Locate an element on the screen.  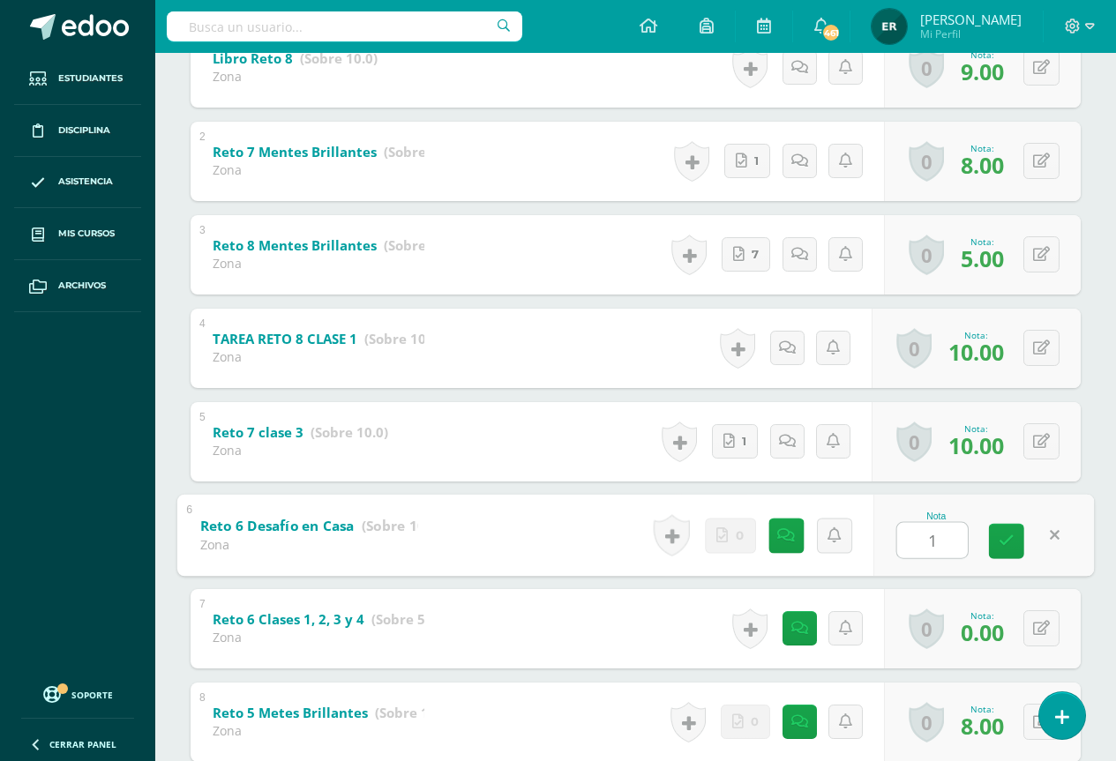
a: Reto 6 Clases 1, 2, 3 y 4 (Sobre 5.0) is located at coordinates (326, 620).